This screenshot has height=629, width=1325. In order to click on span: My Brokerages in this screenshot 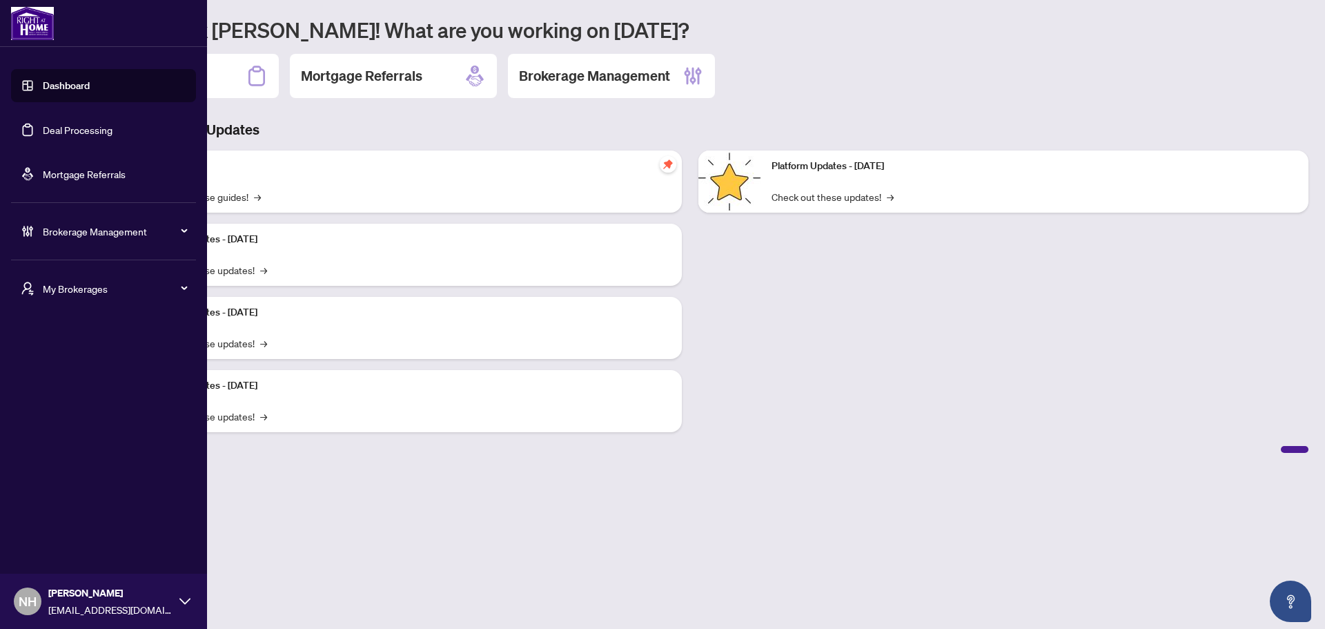, I will do `click(115, 288)`.